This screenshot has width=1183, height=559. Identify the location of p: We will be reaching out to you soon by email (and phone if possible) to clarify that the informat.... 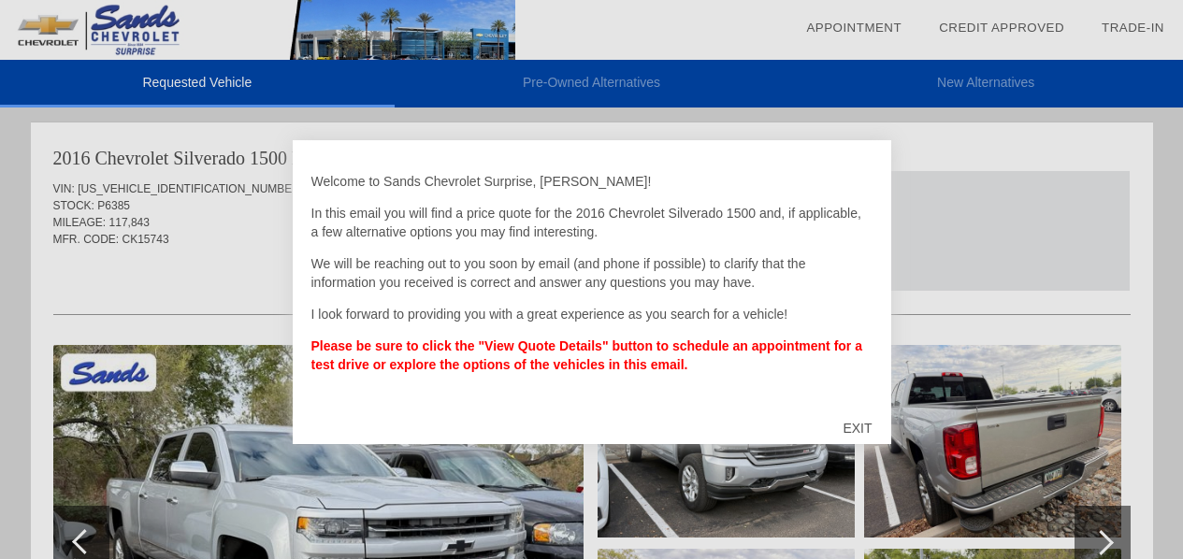
(592, 273).